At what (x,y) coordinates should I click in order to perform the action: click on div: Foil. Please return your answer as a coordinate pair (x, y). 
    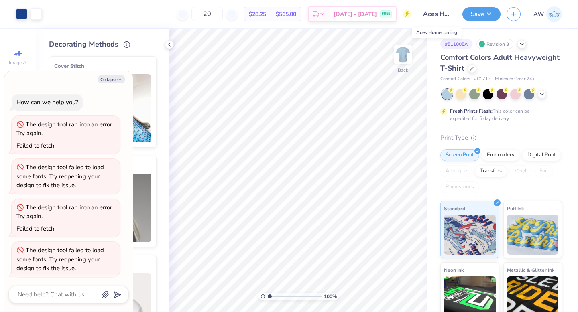
    Looking at the image, I should click on (543, 171).